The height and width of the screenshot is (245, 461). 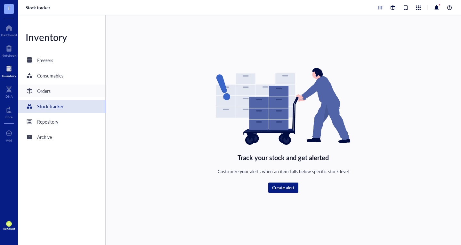 What do you see at coordinates (9, 96) in the screenshot?
I see `div: DNA` at bounding box center [9, 96].